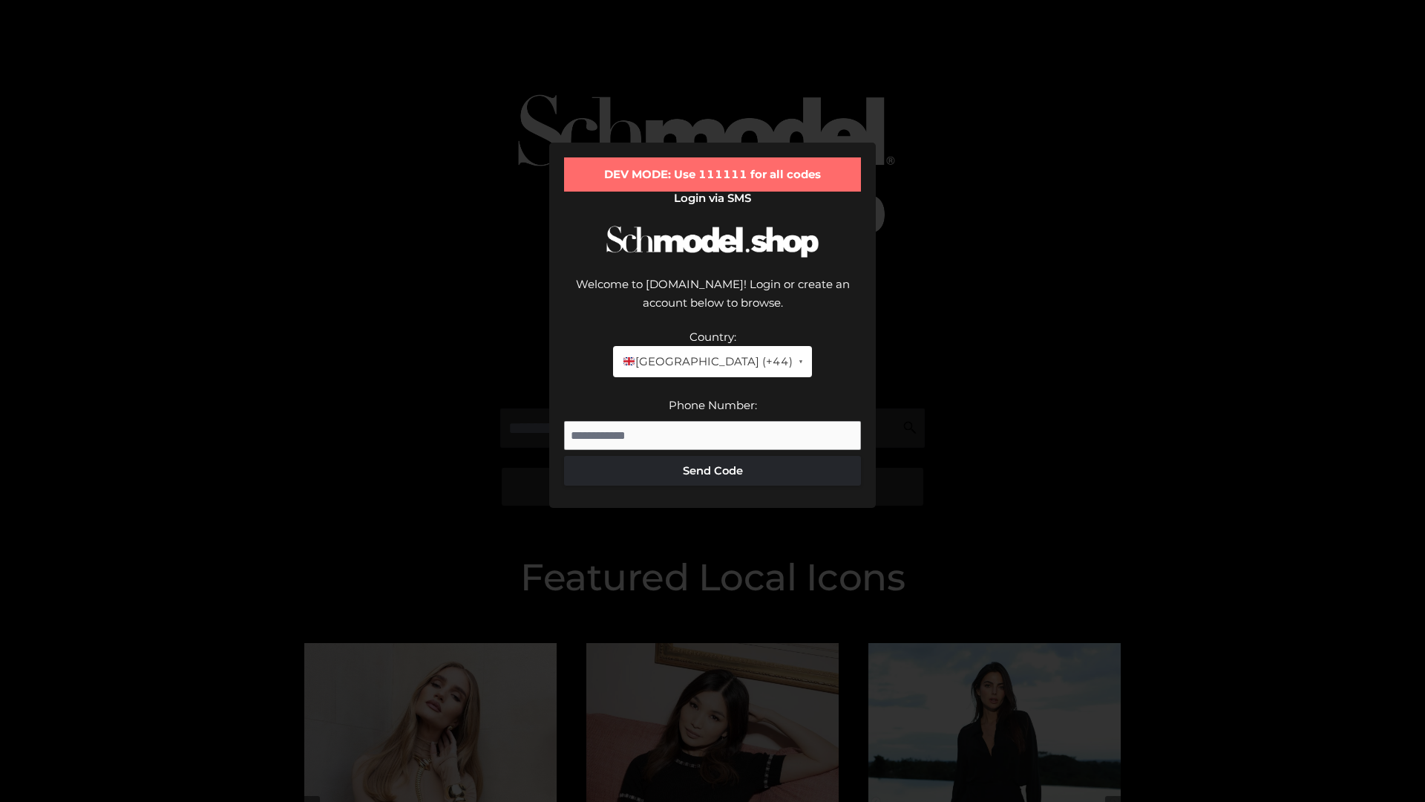  Describe the element at coordinates (713, 471) in the screenshot. I see `button: Send Code` at that location.